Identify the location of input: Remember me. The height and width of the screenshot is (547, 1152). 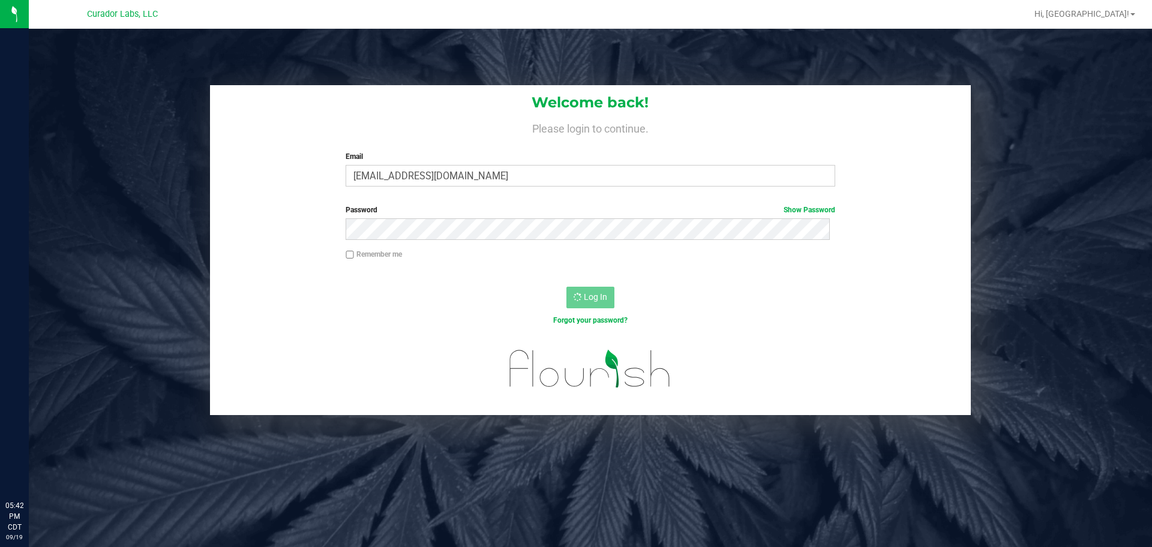
(350, 255).